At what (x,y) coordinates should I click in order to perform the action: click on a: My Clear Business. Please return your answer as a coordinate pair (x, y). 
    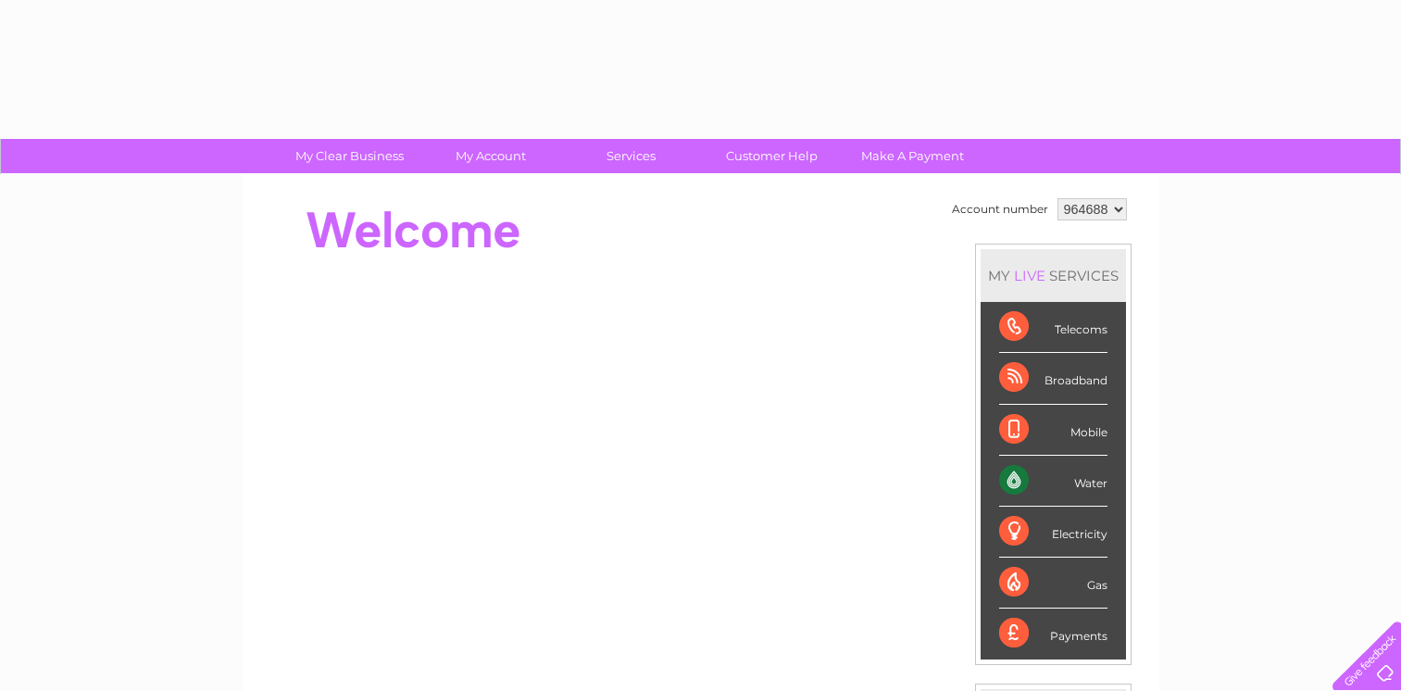
    Looking at the image, I should click on (349, 156).